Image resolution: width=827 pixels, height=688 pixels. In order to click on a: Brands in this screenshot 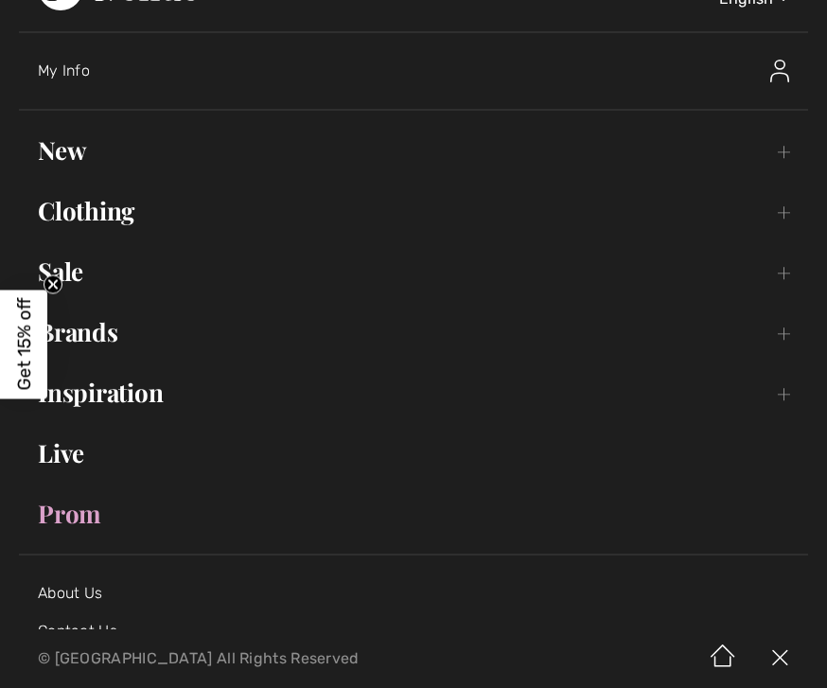, I will do `click(414, 332)`.